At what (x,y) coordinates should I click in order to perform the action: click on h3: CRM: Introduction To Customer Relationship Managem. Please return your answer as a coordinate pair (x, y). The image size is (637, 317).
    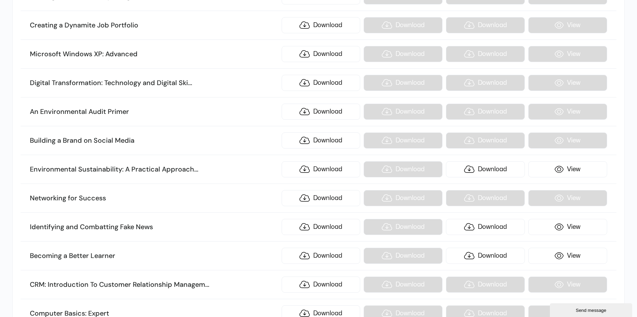
    Looking at the image, I should click on (154, 285).